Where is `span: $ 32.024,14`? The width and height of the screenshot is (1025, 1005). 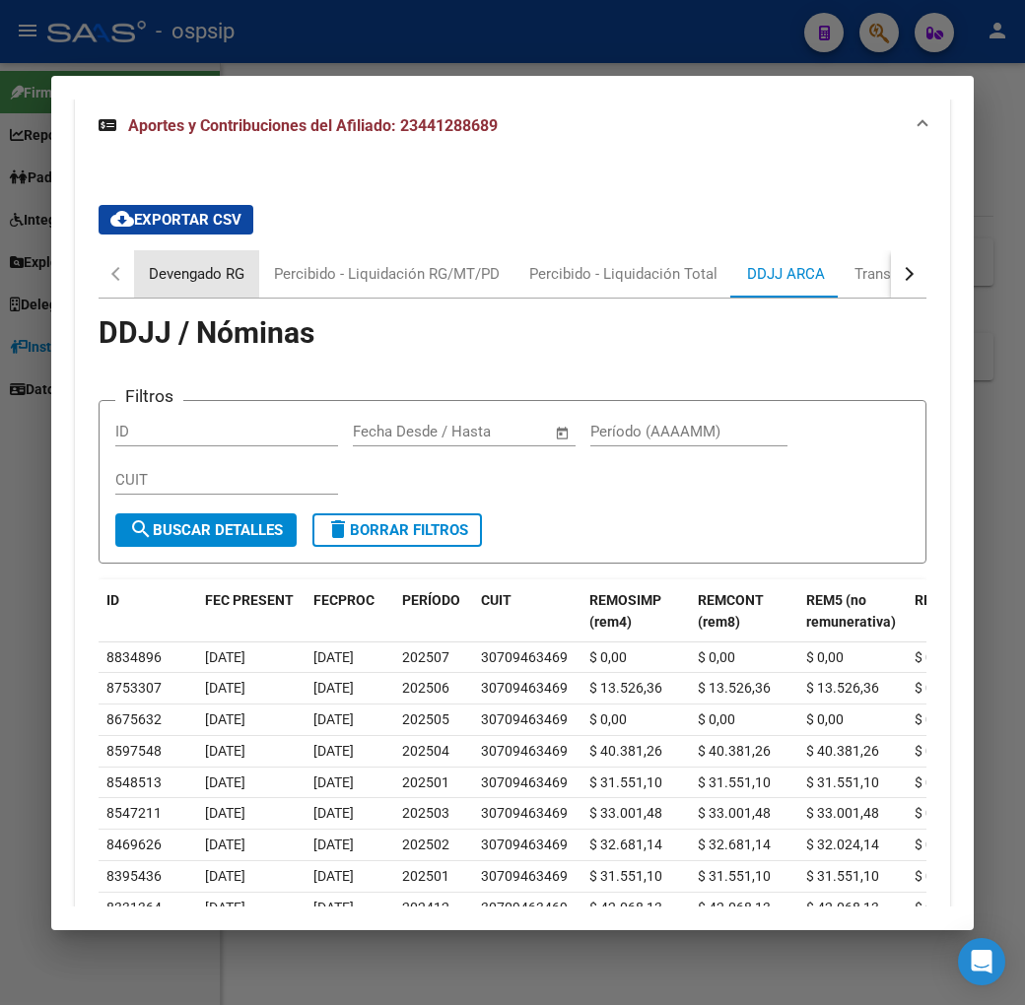
span: $ 32.024,14 is located at coordinates (842, 844).